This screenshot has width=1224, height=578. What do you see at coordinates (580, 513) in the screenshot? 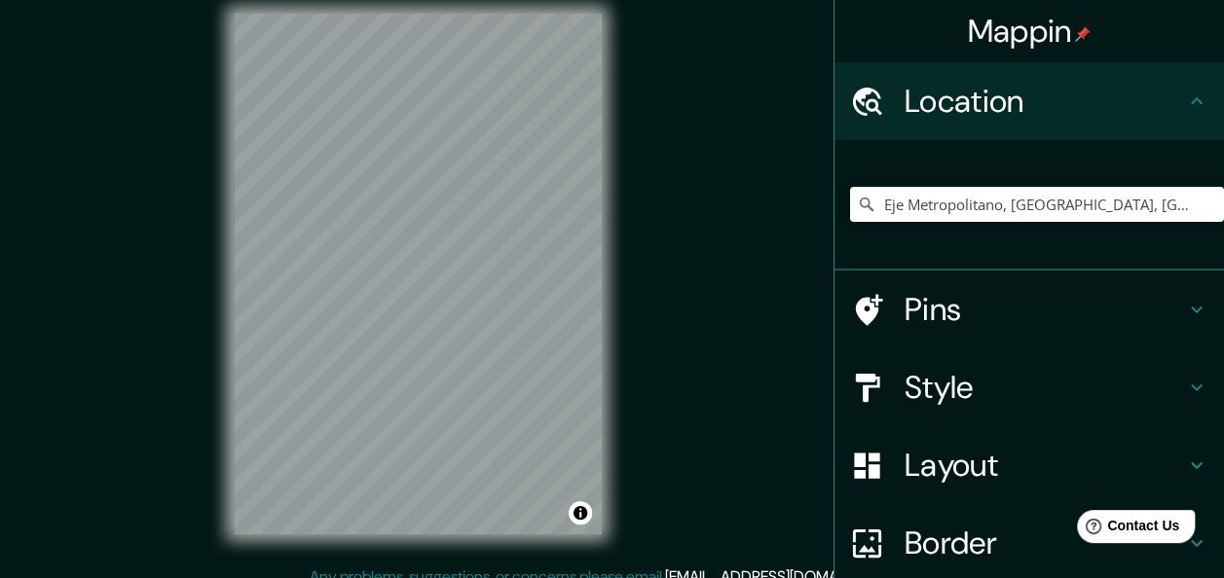
I see `button: Toggle attribution` at bounding box center [580, 513].